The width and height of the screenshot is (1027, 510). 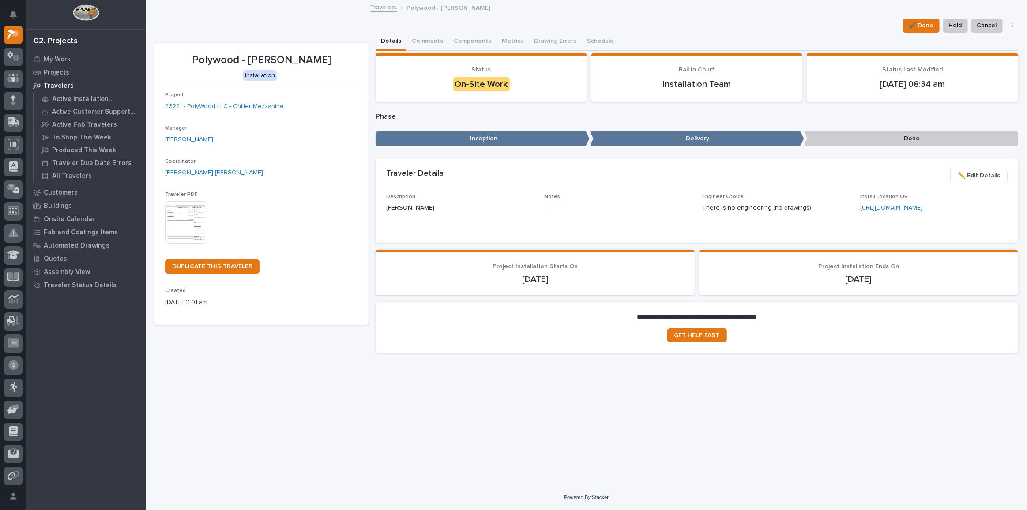 I want to click on p: Traveler Due Date Errors, so click(x=92, y=163).